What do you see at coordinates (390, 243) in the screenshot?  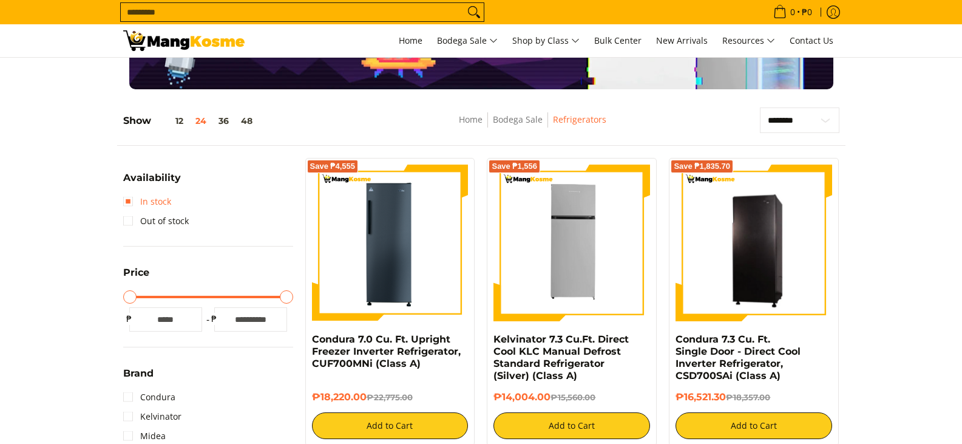 I see `img: Condura 7.0 Cu. Ft. Upright Freezer Inverter Refrigerator, CUF700MNi (Class A)` at bounding box center [390, 243].